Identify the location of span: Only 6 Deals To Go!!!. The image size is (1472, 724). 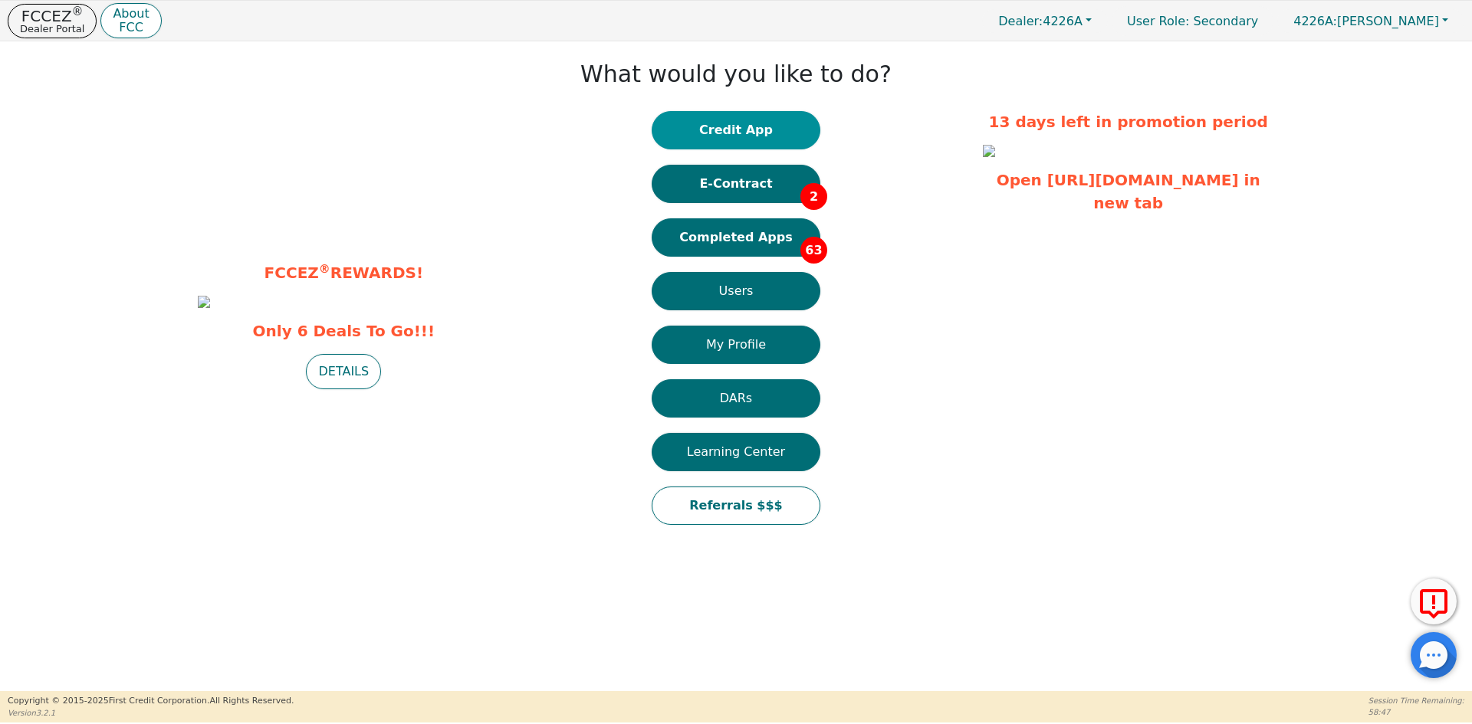
(343, 331).